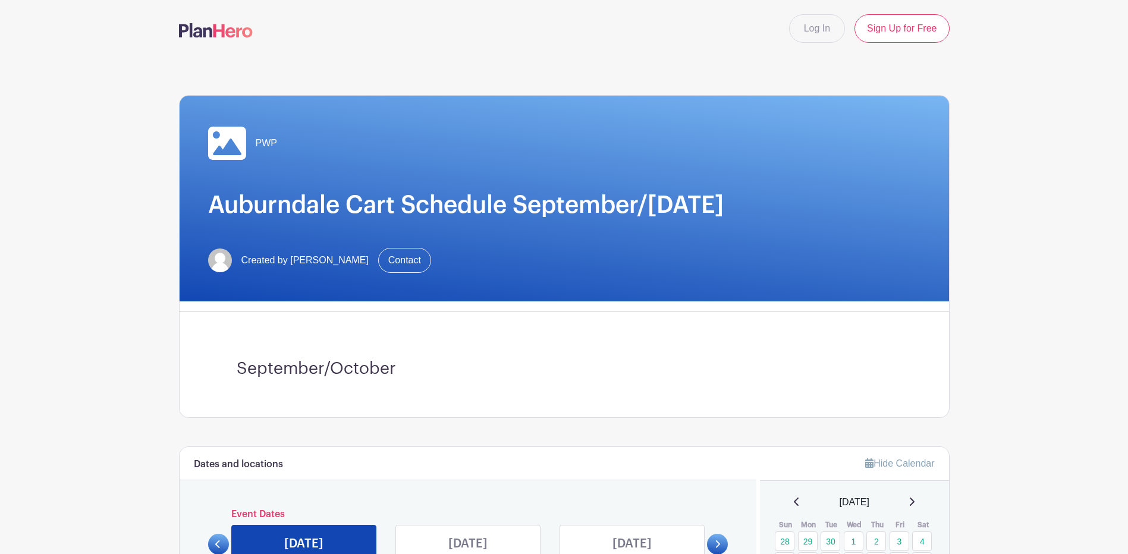 The height and width of the screenshot is (554, 1128). What do you see at coordinates (784, 541) in the screenshot?
I see `a: 28` at bounding box center [784, 541].